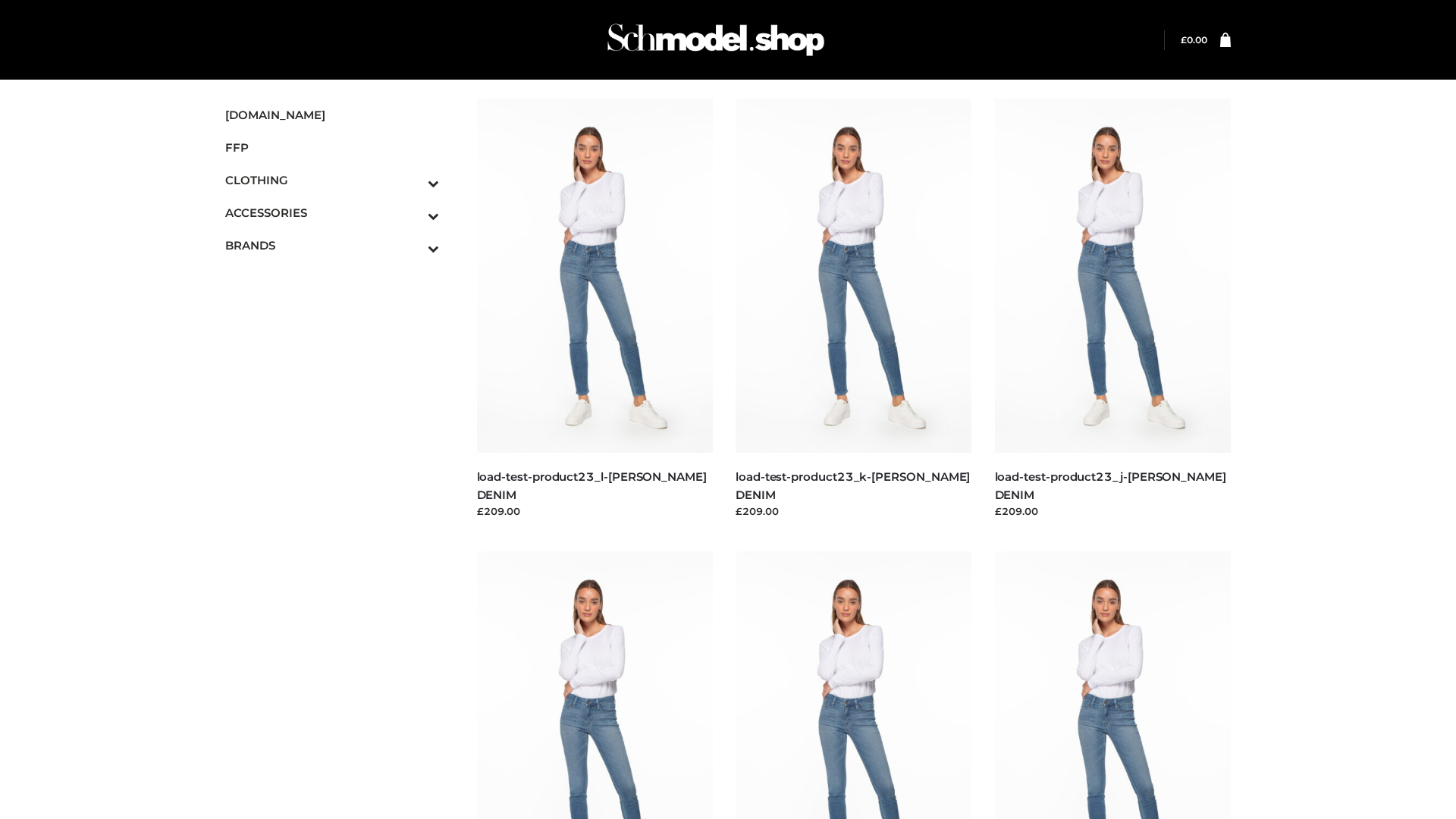  What do you see at coordinates (332, 147) in the screenshot?
I see `span: FFP` at bounding box center [332, 147].